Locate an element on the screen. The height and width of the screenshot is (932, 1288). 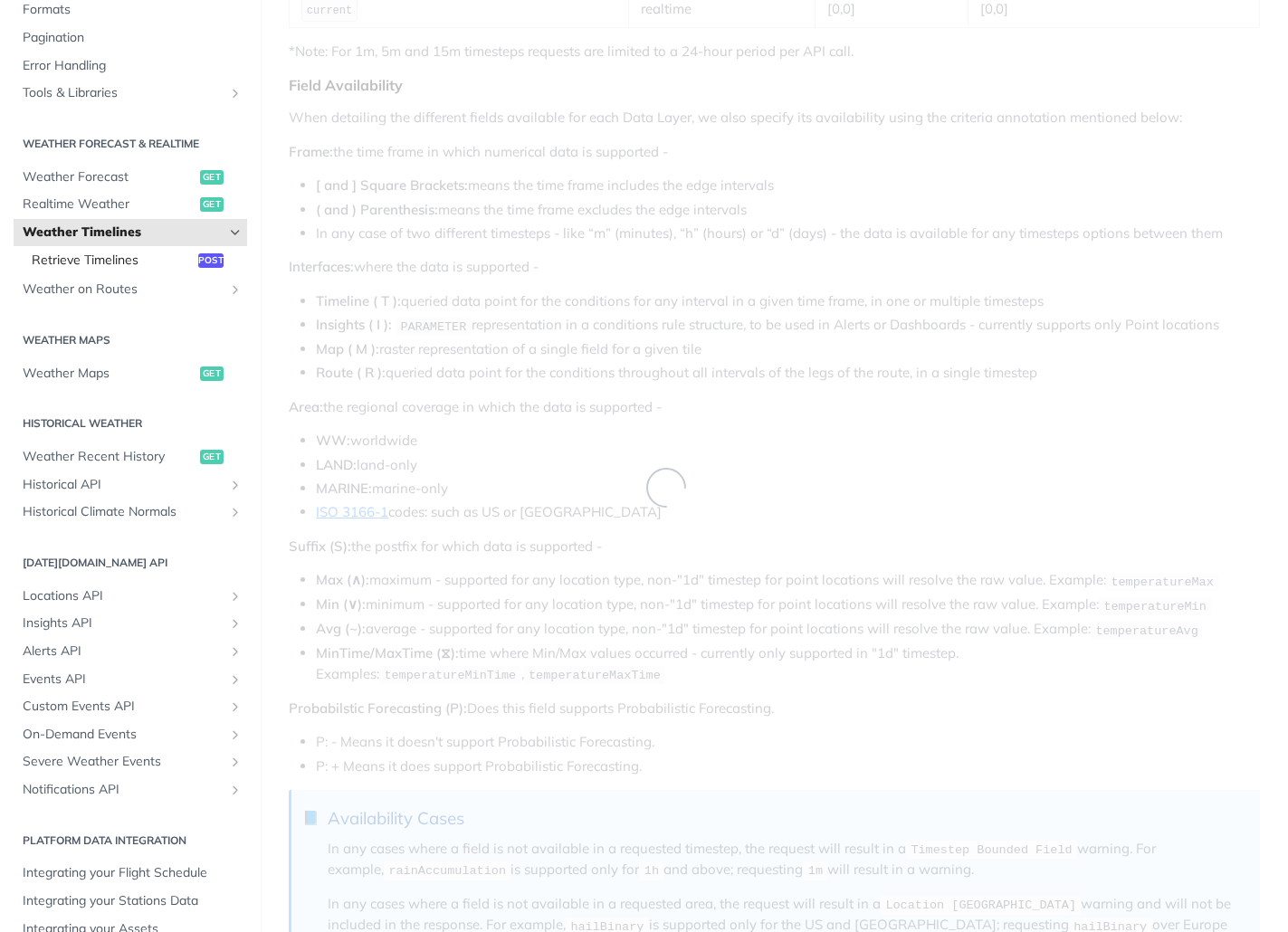
a: Historical Climate NormalsShow subpages for Historical Climate Normals is located at coordinates (130, 512).